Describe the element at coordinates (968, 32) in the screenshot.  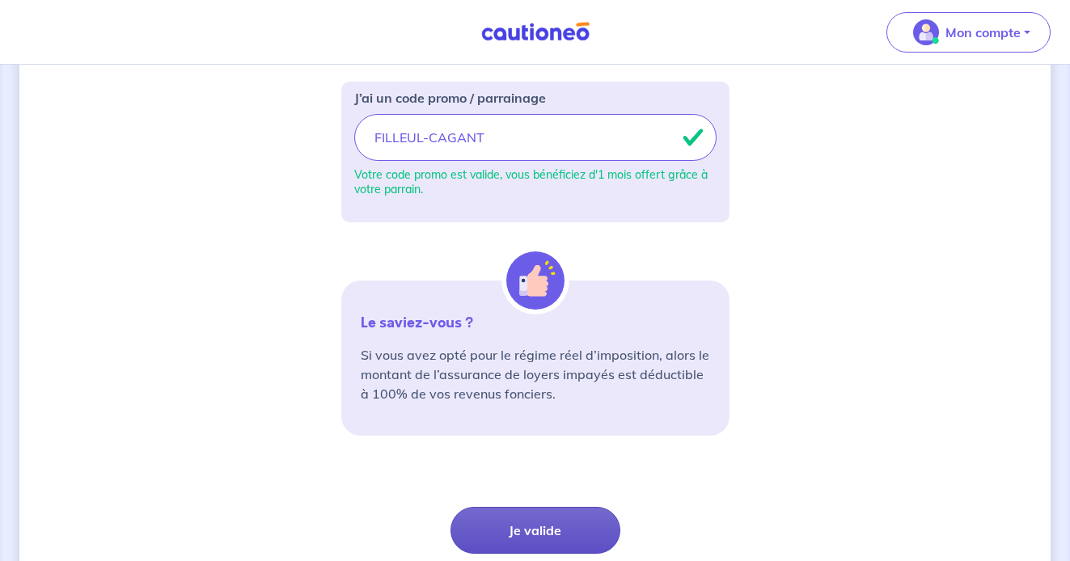
I see `button: illu_account_valid_menu.svgMon compte` at that location.